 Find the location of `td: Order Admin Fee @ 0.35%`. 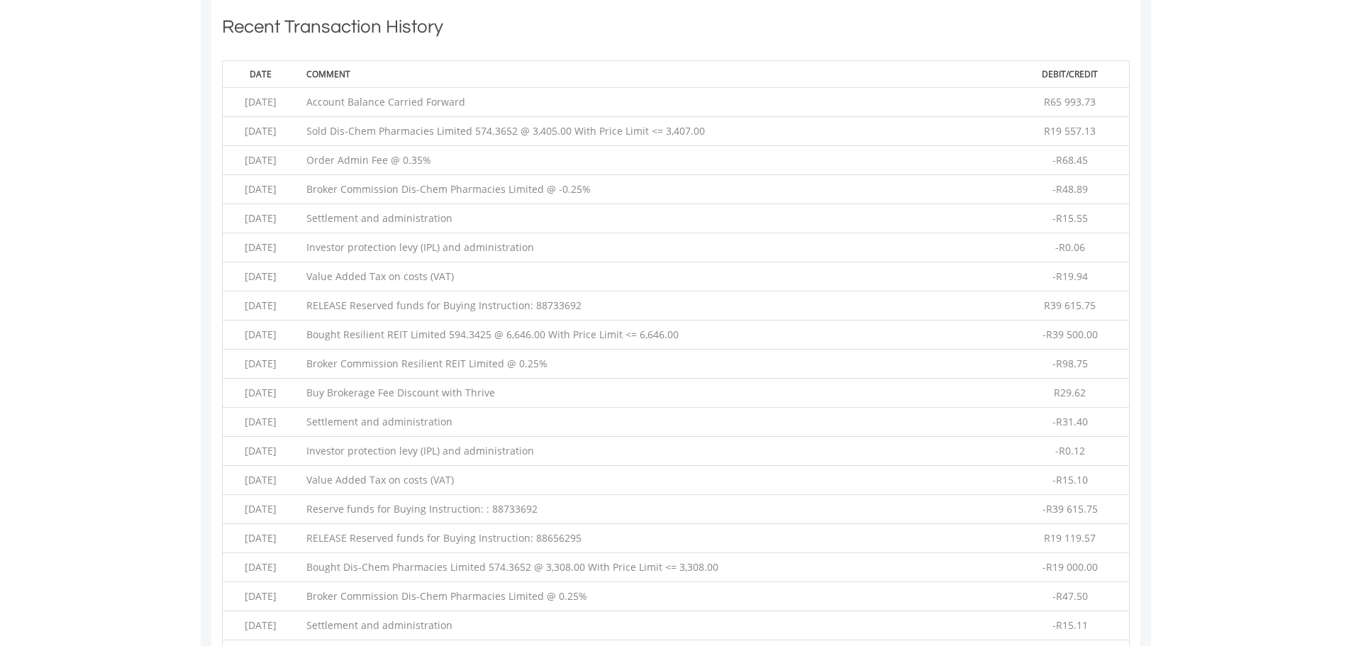

td: Order Admin Fee @ 0.35% is located at coordinates (655, 160).